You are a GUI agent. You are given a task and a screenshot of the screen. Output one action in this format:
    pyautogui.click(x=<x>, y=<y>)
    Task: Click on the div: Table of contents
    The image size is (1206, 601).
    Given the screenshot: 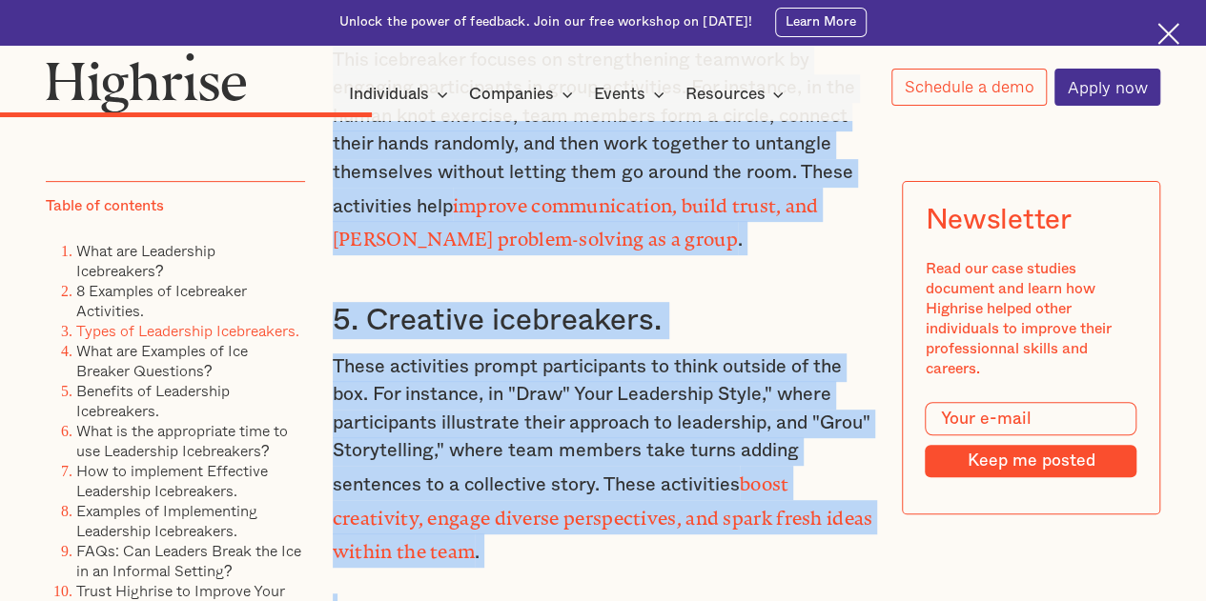 What is the action you would take?
    pyautogui.click(x=105, y=206)
    